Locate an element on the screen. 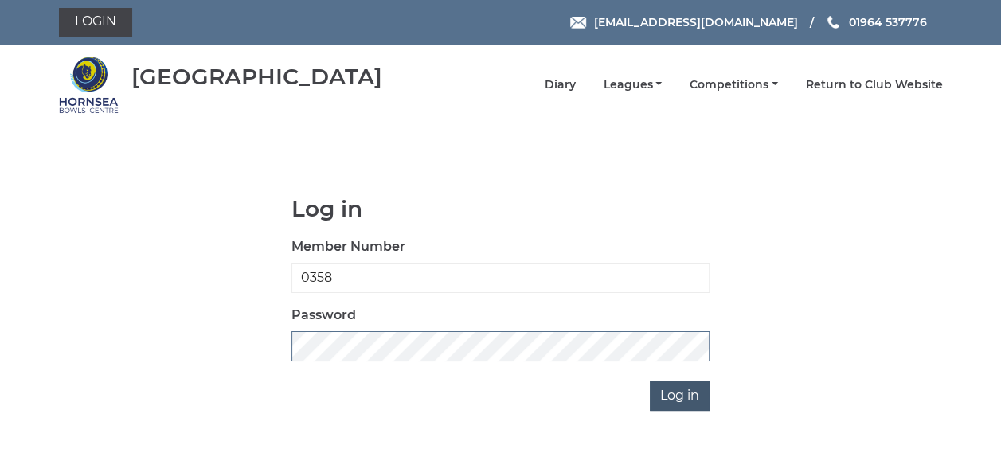 Image resolution: width=1001 pixels, height=449 pixels. a: Diary is located at coordinates (559, 84).